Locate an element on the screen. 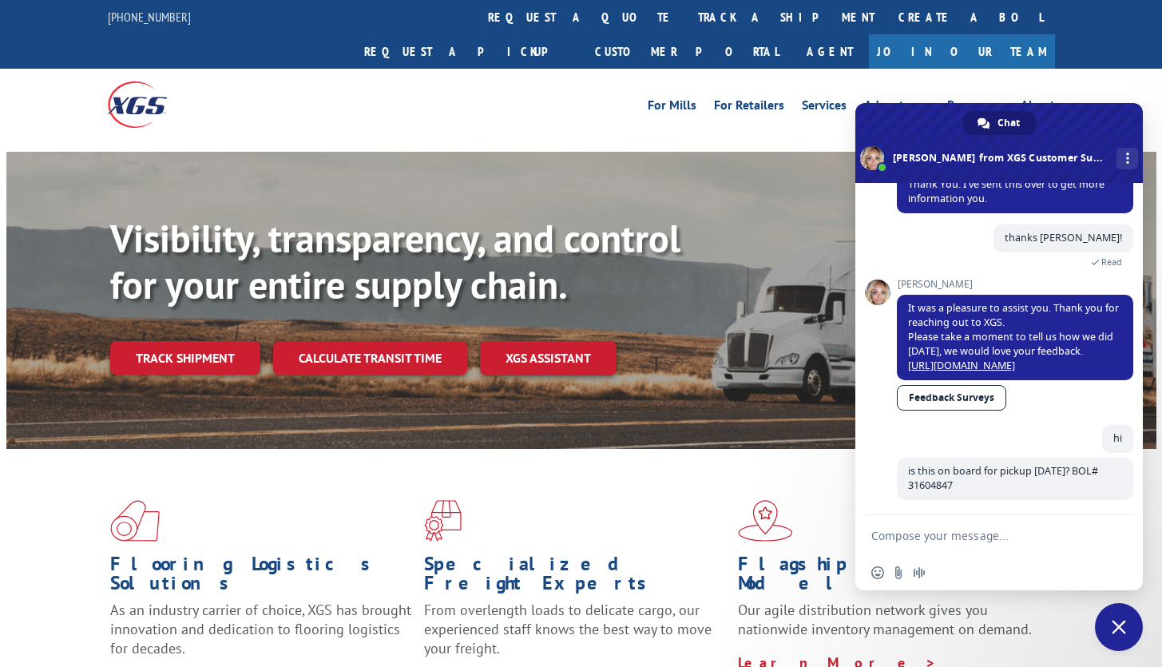  span: Chat is located at coordinates (1008, 123).